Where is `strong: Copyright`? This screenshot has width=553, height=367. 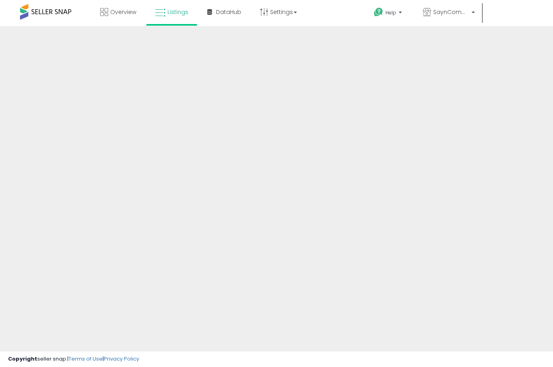 strong: Copyright is located at coordinates (22, 359).